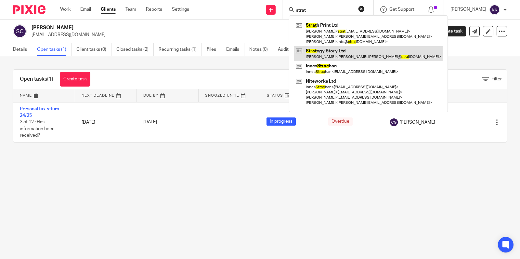  Describe the element at coordinates (50, 79) in the screenshot. I see `span: (1)` at that location.